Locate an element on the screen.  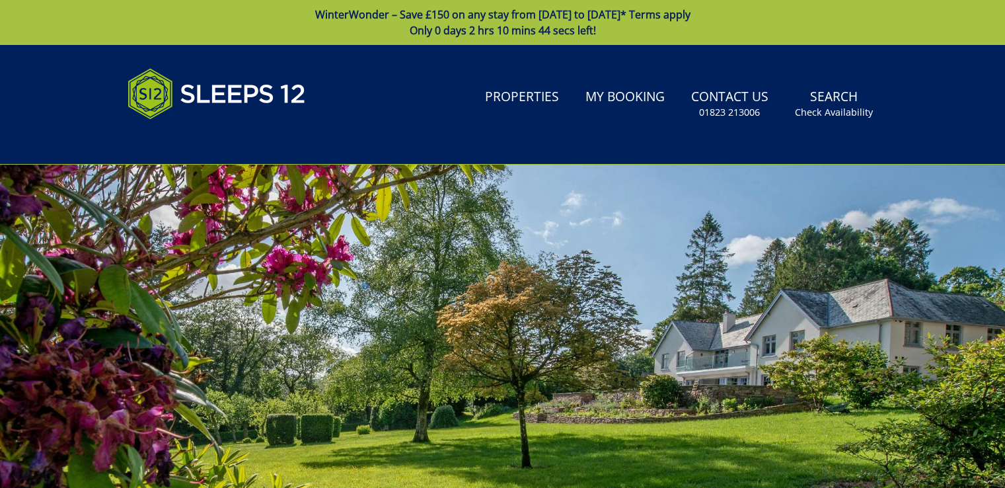
small: Check Availability is located at coordinates (834, 112).